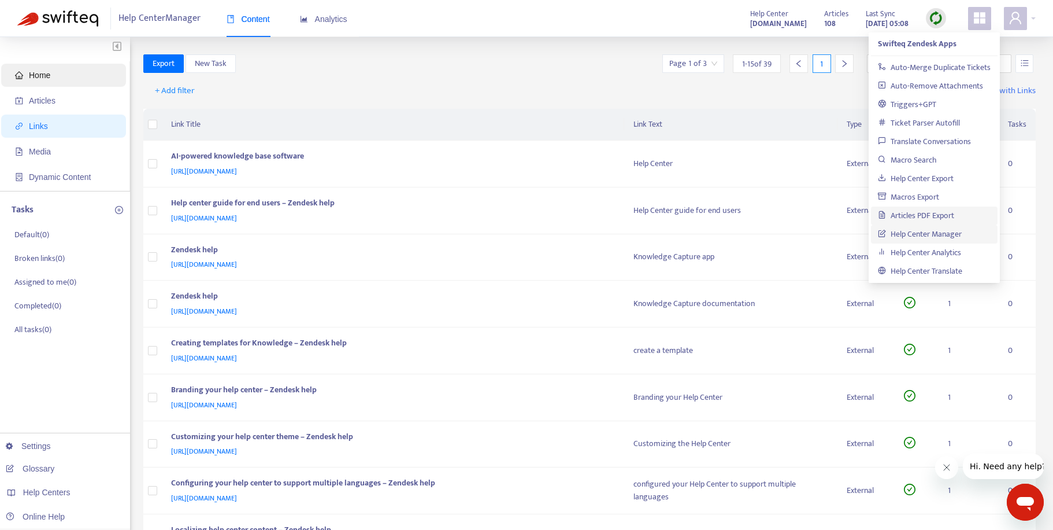 The height and width of the screenshot is (530, 1053). What do you see at coordinates (909, 197) in the screenshot?
I see `a: Macros Export` at bounding box center [909, 197].